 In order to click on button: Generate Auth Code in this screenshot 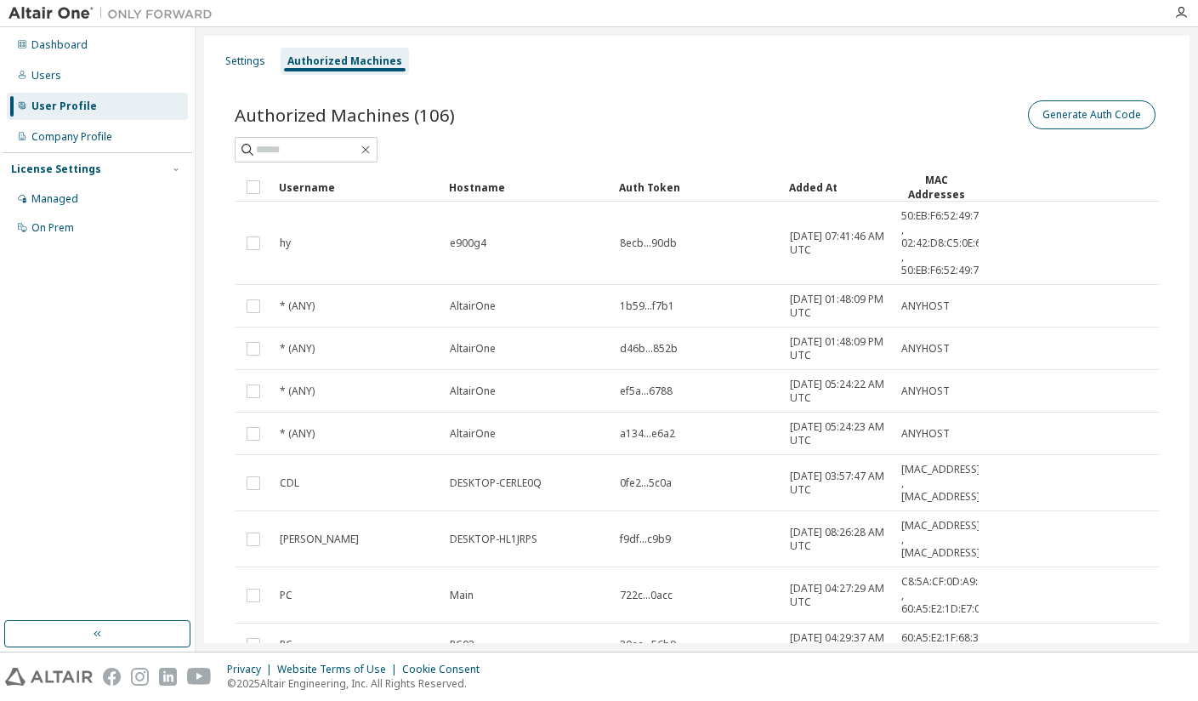, I will do `click(1092, 115)`.